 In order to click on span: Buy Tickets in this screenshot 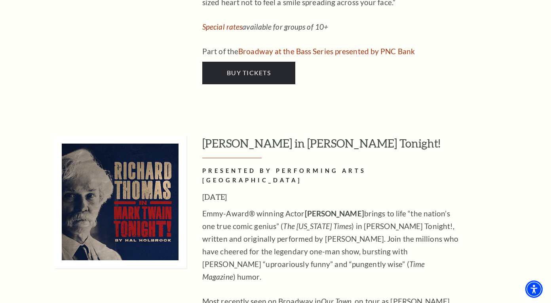, I will do `click(249, 72)`.